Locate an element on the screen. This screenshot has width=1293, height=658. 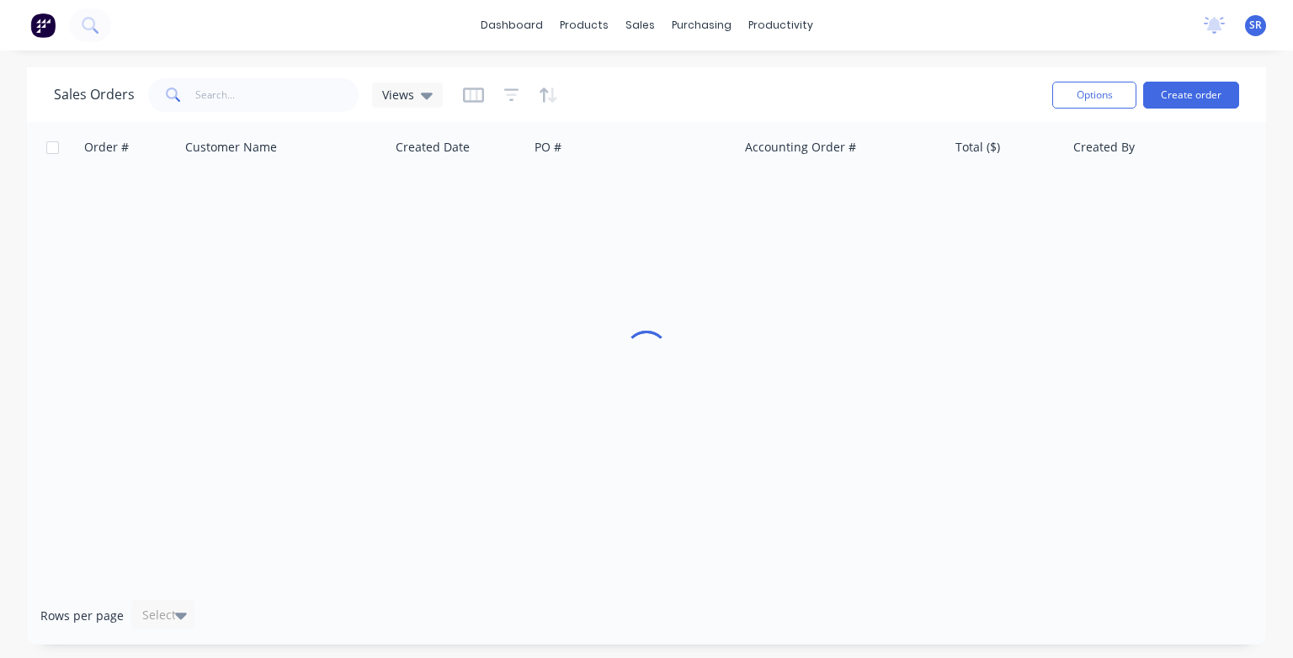
img: Factory is located at coordinates (43, 25).